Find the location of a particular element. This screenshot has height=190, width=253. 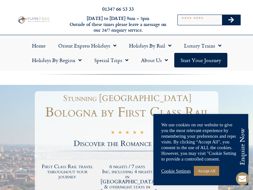

div: 5/5 is located at coordinates (127, 132).